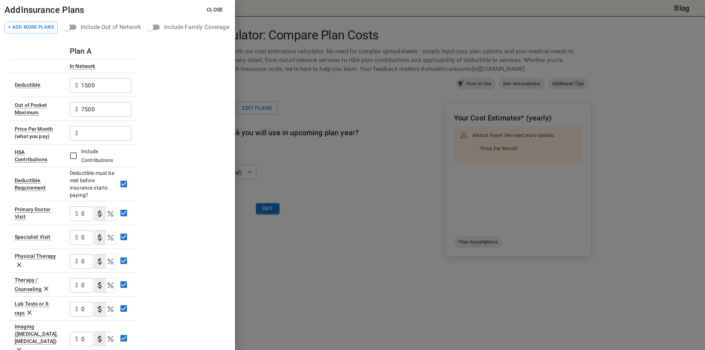  I want to click on div: Include Out of Network, so click(111, 27).